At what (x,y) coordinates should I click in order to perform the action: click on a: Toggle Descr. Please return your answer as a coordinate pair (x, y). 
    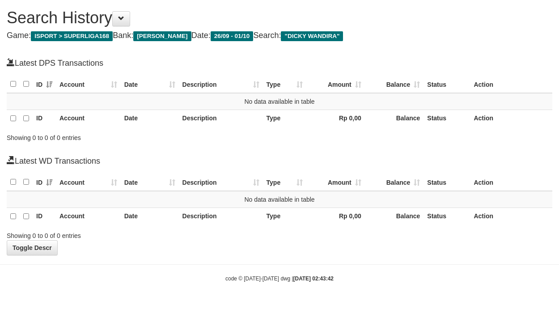
    Looking at the image, I should click on (32, 248).